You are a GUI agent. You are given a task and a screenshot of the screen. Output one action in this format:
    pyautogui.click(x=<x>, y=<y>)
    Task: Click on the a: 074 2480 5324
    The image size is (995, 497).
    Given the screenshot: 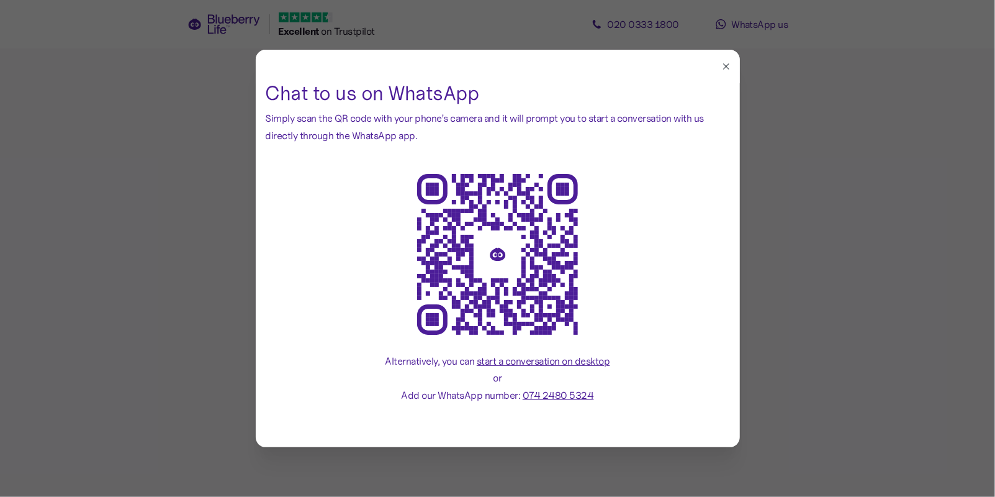 What is the action you would take?
    pyautogui.click(x=558, y=395)
    